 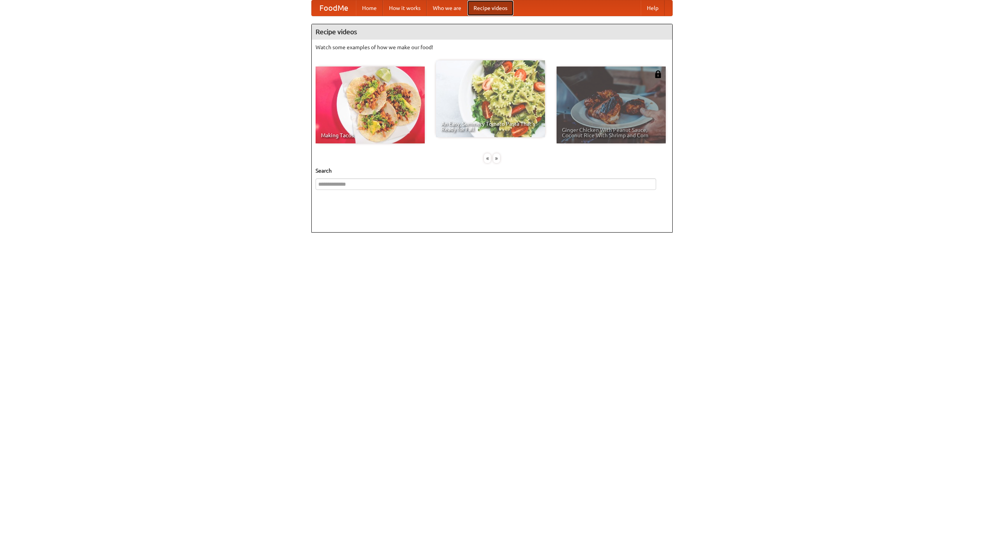 I want to click on img: 483408.png, so click(x=658, y=74).